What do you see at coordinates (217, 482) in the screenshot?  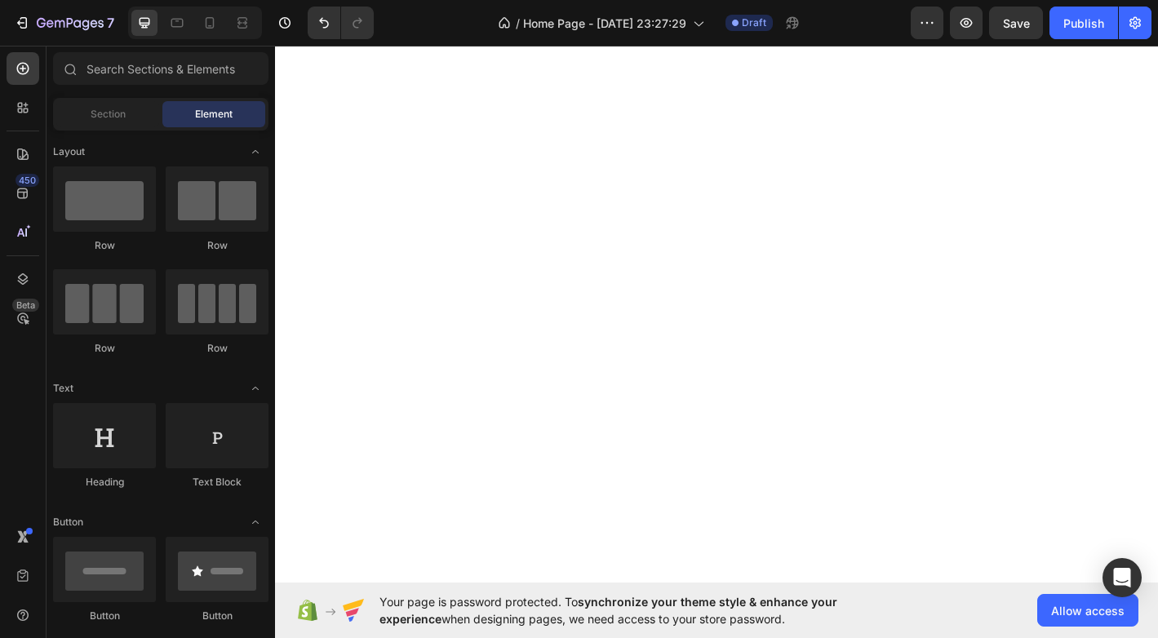 I see `div: Text Block` at bounding box center [217, 482].